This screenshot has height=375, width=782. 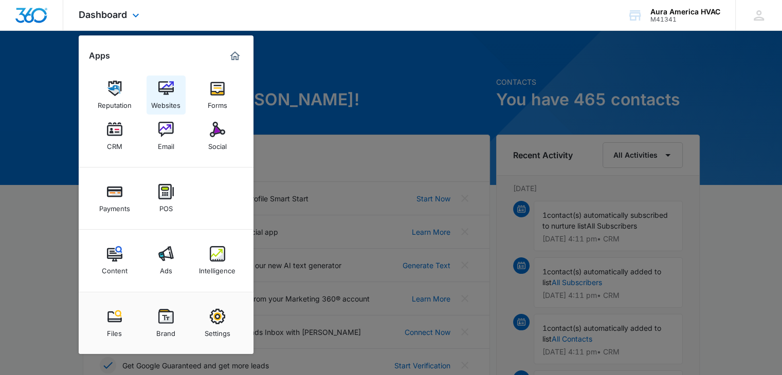 What do you see at coordinates (103, 14) in the screenshot?
I see `span: Dashboard` at bounding box center [103, 14].